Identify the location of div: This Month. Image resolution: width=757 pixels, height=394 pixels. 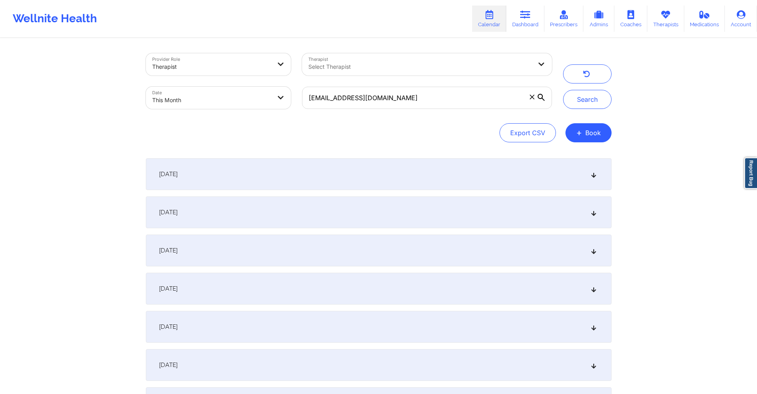
(212, 100).